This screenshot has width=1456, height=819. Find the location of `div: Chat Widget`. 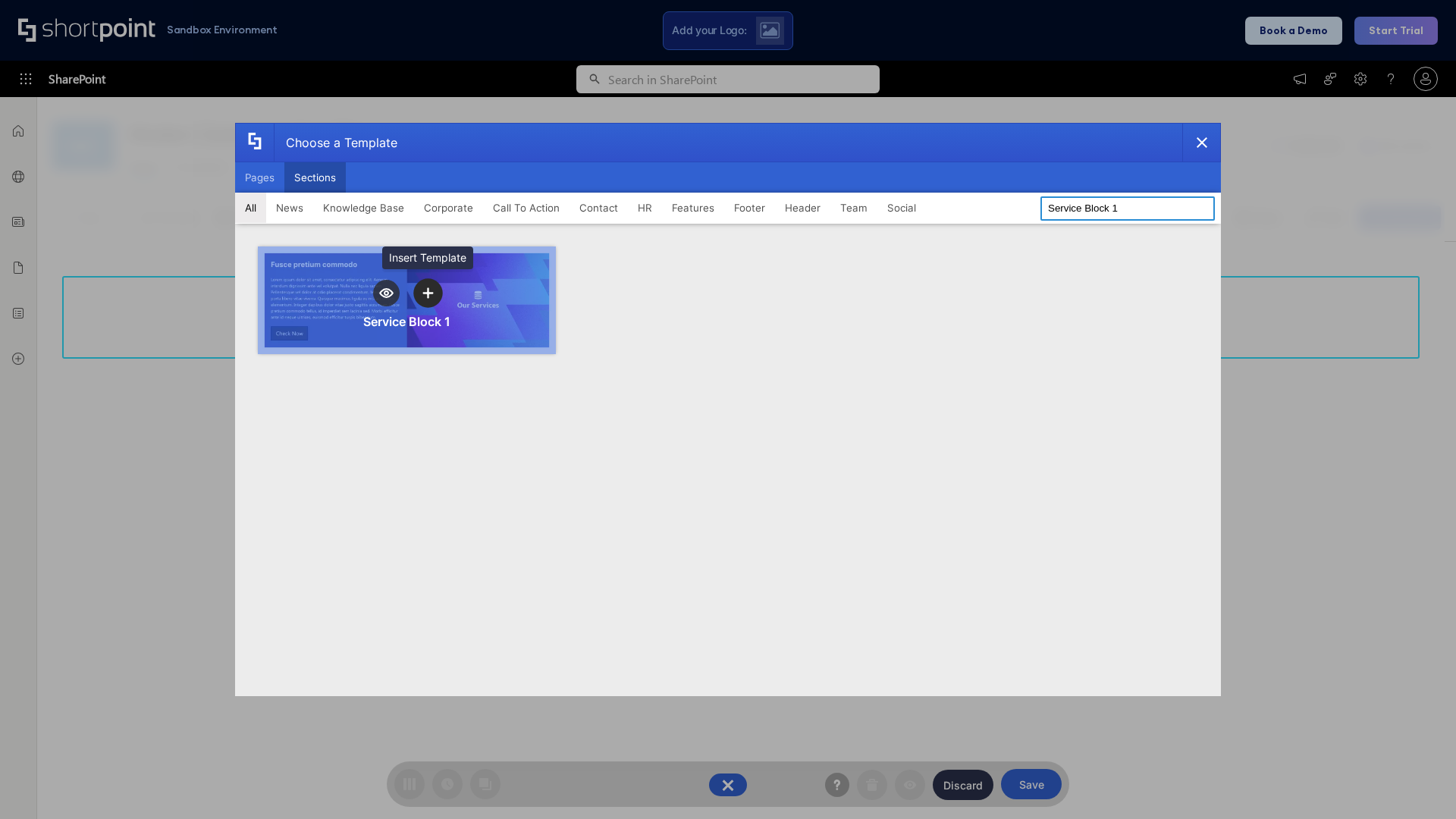

div: Chat Widget is located at coordinates (1418, 783).